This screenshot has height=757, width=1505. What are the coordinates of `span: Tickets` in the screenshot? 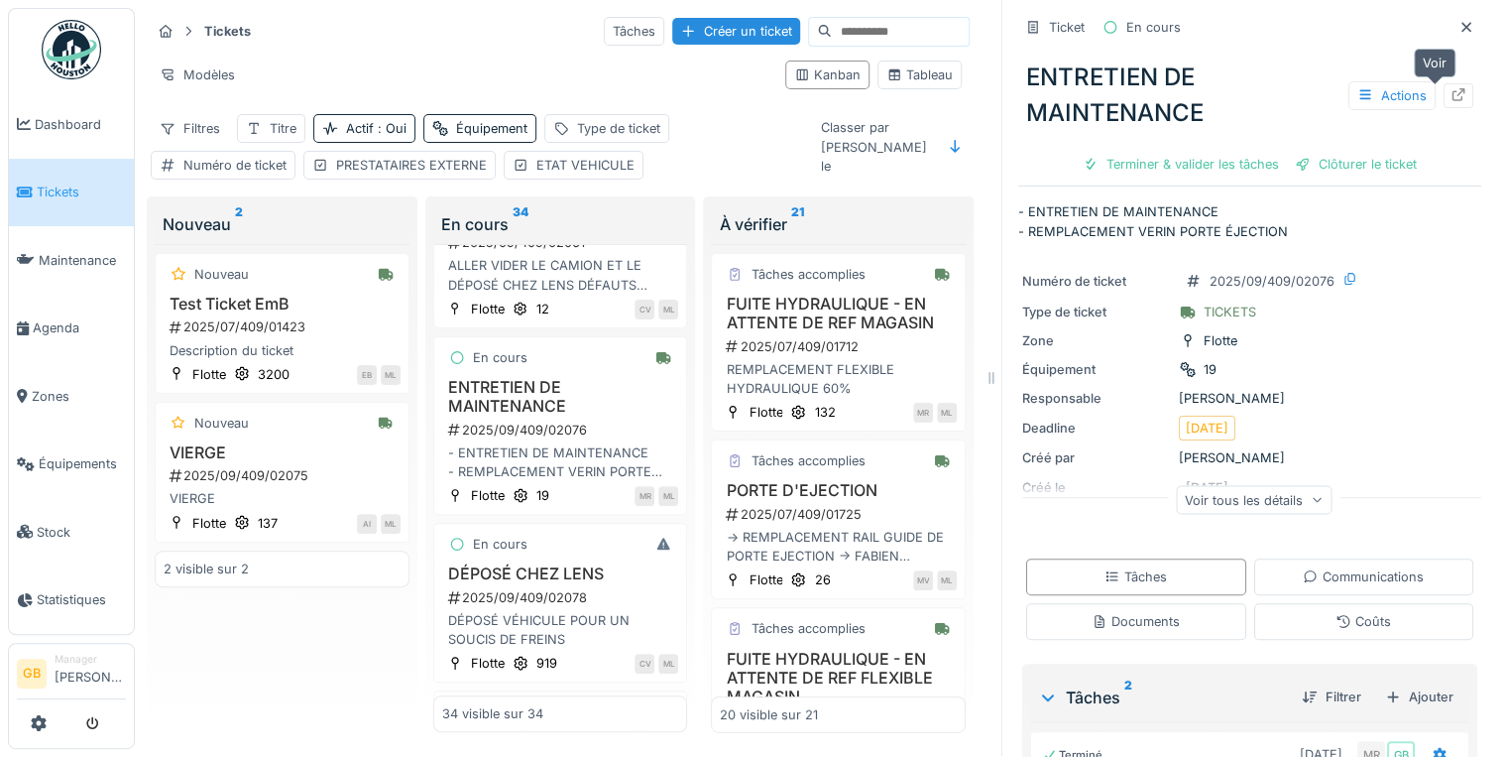 It's located at (81, 191).